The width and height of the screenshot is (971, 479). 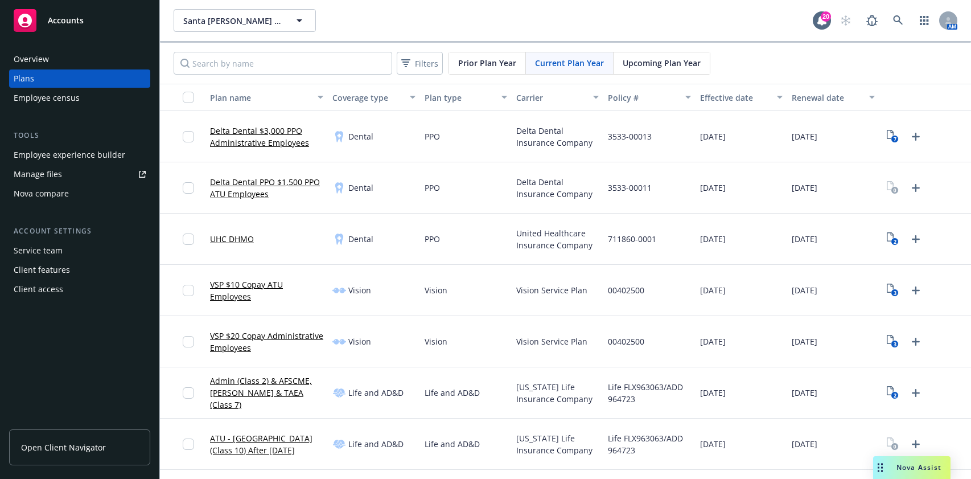 What do you see at coordinates (80, 231) in the screenshot?
I see `div: Account settings` at bounding box center [80, 231].